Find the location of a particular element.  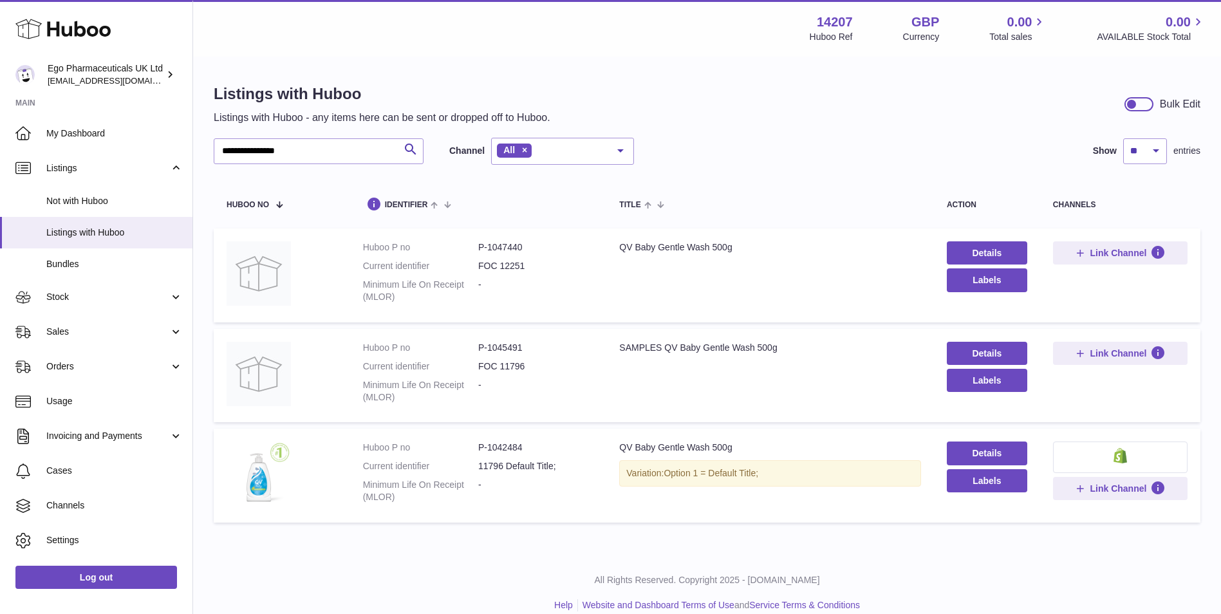

img: internalAdmin-14207@internal.huboo.com is located at coordinates (25, 75).